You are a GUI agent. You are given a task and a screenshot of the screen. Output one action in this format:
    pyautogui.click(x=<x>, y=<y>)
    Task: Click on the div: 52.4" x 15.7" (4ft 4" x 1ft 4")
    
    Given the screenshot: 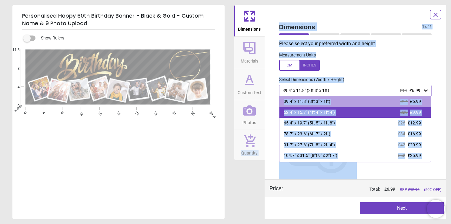 What is the action you would take?
    pyautogui.click(x=309, y=112)
    